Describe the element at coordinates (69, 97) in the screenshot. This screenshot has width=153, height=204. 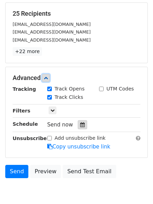
I see `label: Track Clicks` at that location.